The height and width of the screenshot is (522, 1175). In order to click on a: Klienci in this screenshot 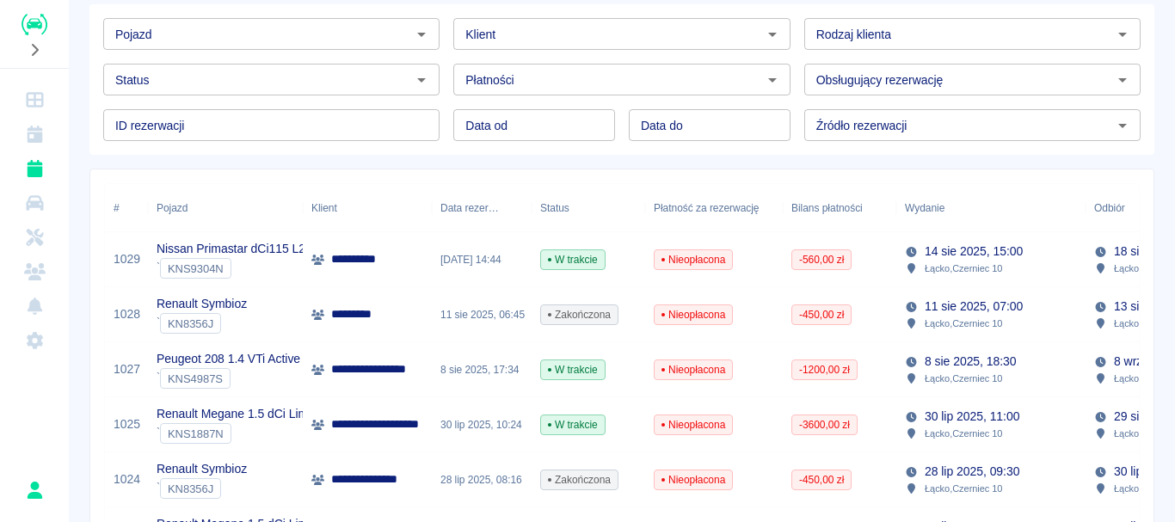, I will do `click(34, 272)`.